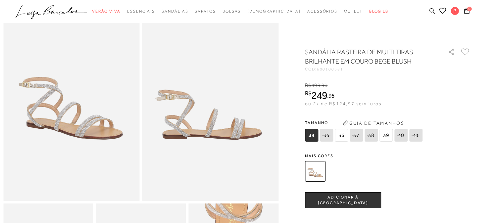 This screenshot has width=497, height=223. Describe the element at coordinates (312, 135) in the screenshot. I see `span: 34` at that location.